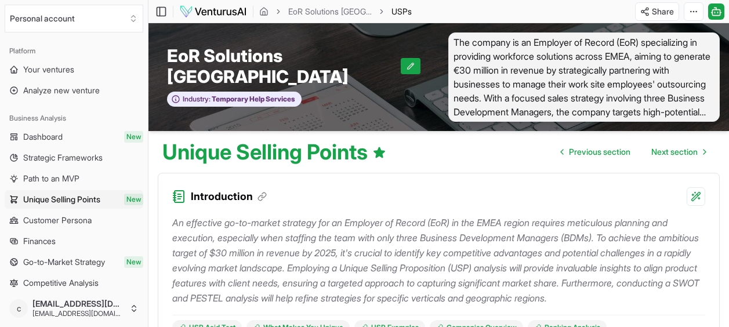 This screenshot has width=729, height=327. I want to click on span: Next section, so click(675, 152).